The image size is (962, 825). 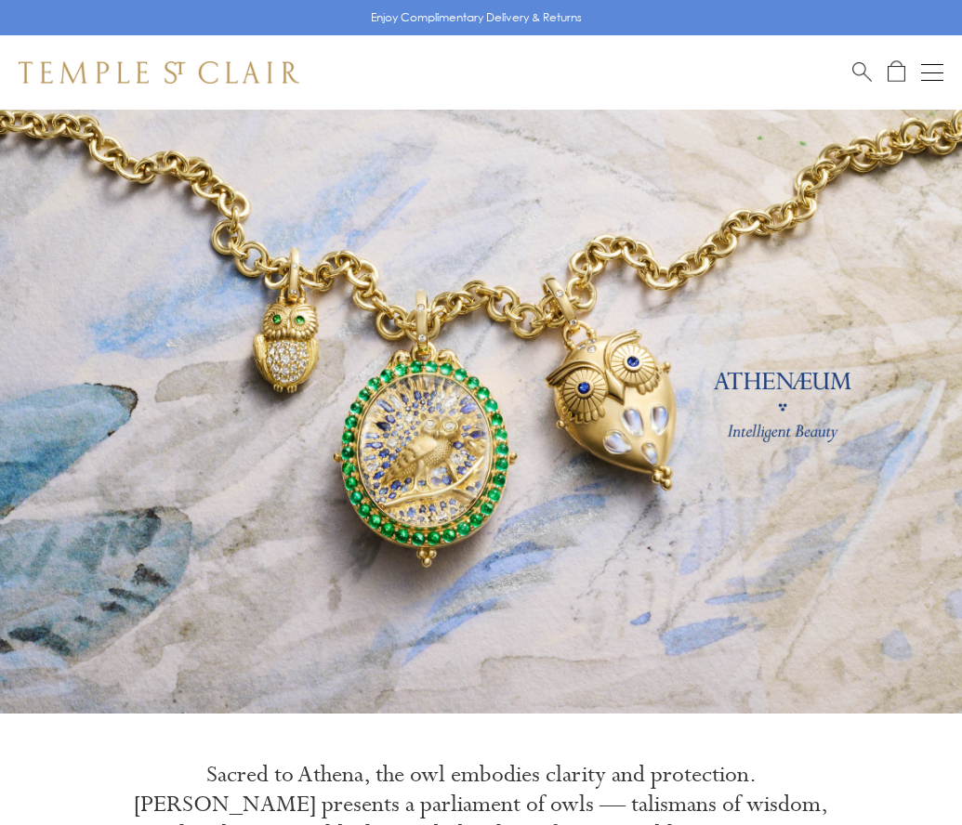 What do you see at coordinates (159, 73) in the screenshot?
I see `img: Temple St. Clair` at bounding box center [159, 73].